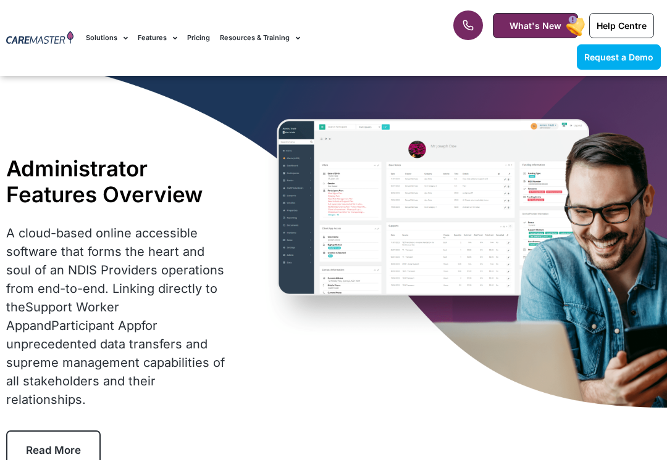 The height and width of the screenshot is (460, 667). Describe the element at coordinates (260, 38) in the screenshot. I see `a: Resources & Training` at that location.